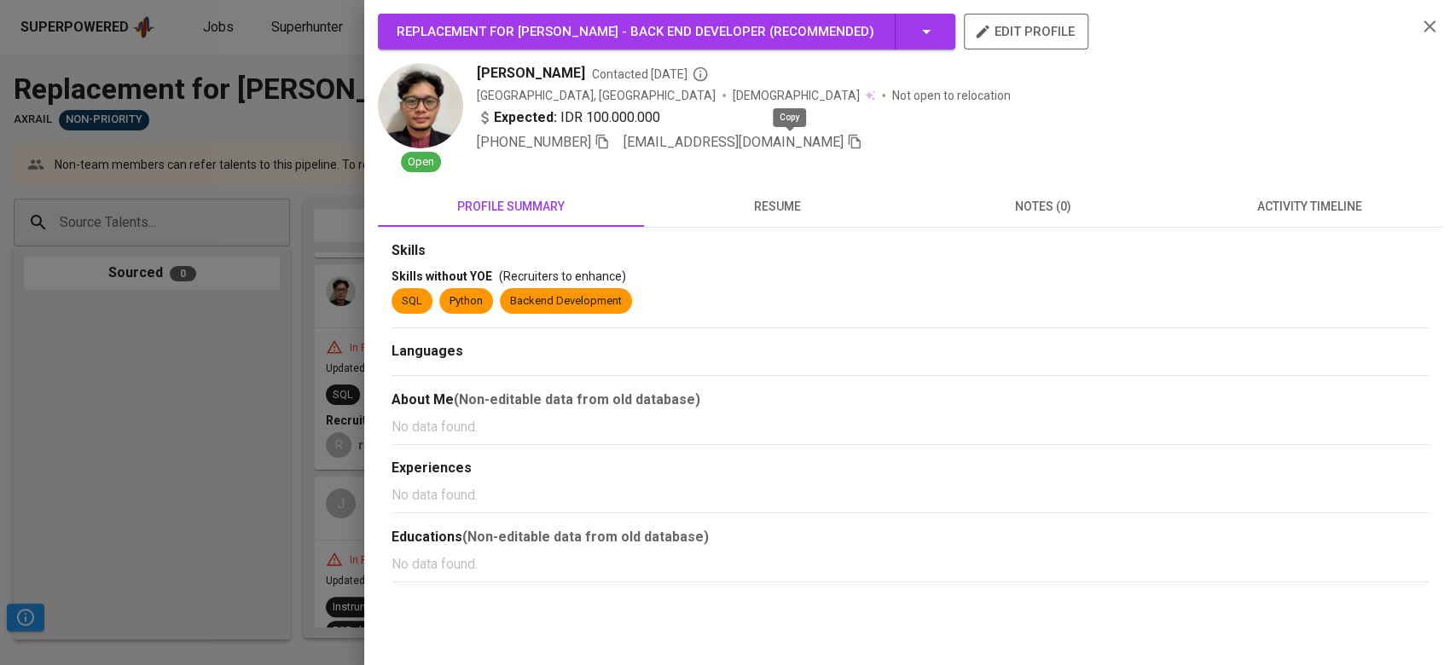 The height and width of the screenshot is (665, 1456). What do you see at coordinates (562, 276) in the screenshot?
I see `span: (Recruiters to enhance)` at bounding box center [562, 276].